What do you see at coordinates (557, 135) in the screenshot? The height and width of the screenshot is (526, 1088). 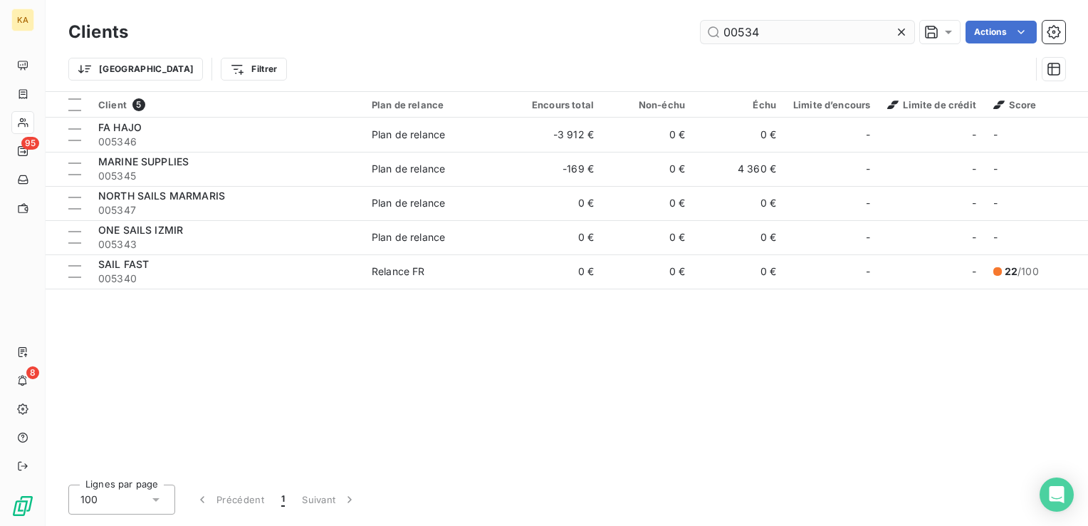 I see `td: -3 912 €` at bounding box center [557, 135].